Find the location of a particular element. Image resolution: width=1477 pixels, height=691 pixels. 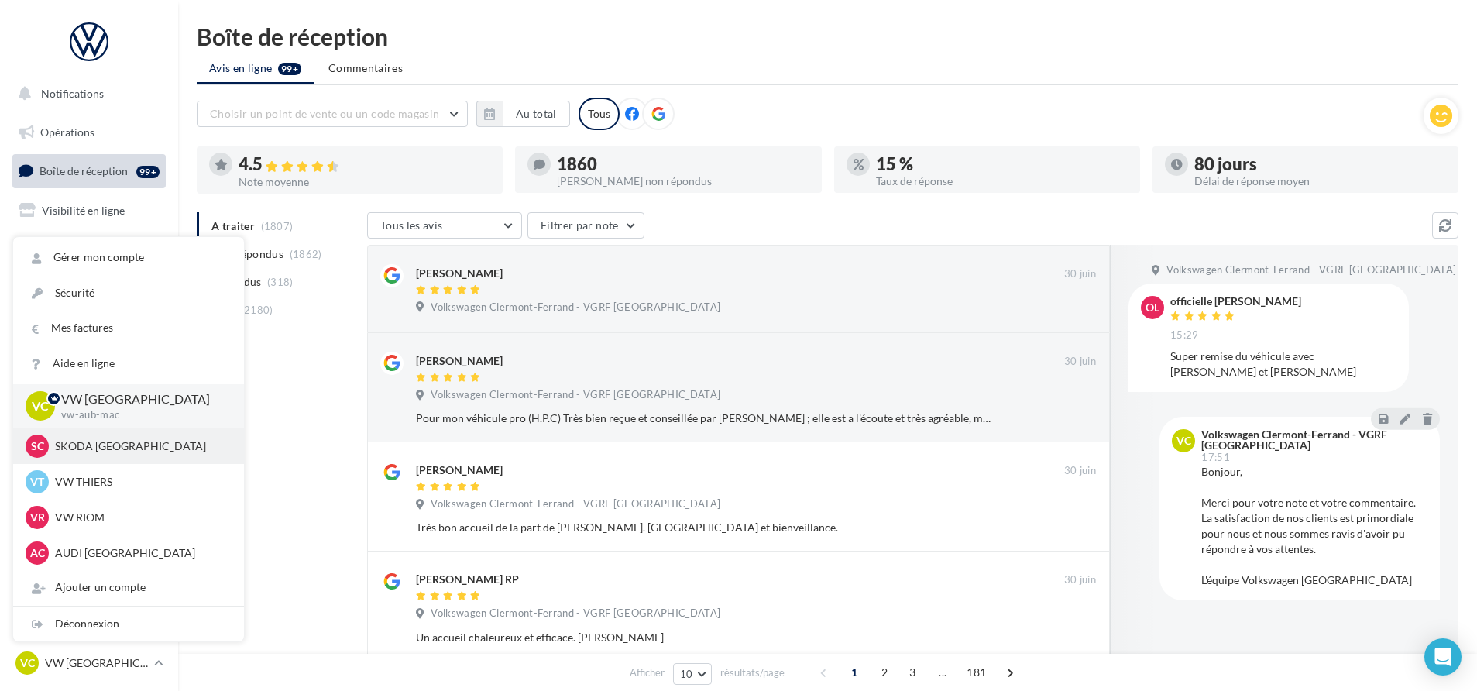

span: Afficher is located at coordinates (647, 672).